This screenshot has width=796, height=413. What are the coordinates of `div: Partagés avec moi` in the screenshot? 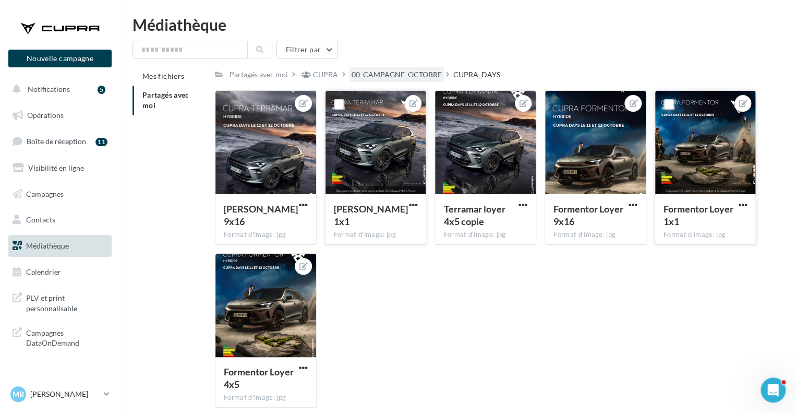 It's located at (259, 75).